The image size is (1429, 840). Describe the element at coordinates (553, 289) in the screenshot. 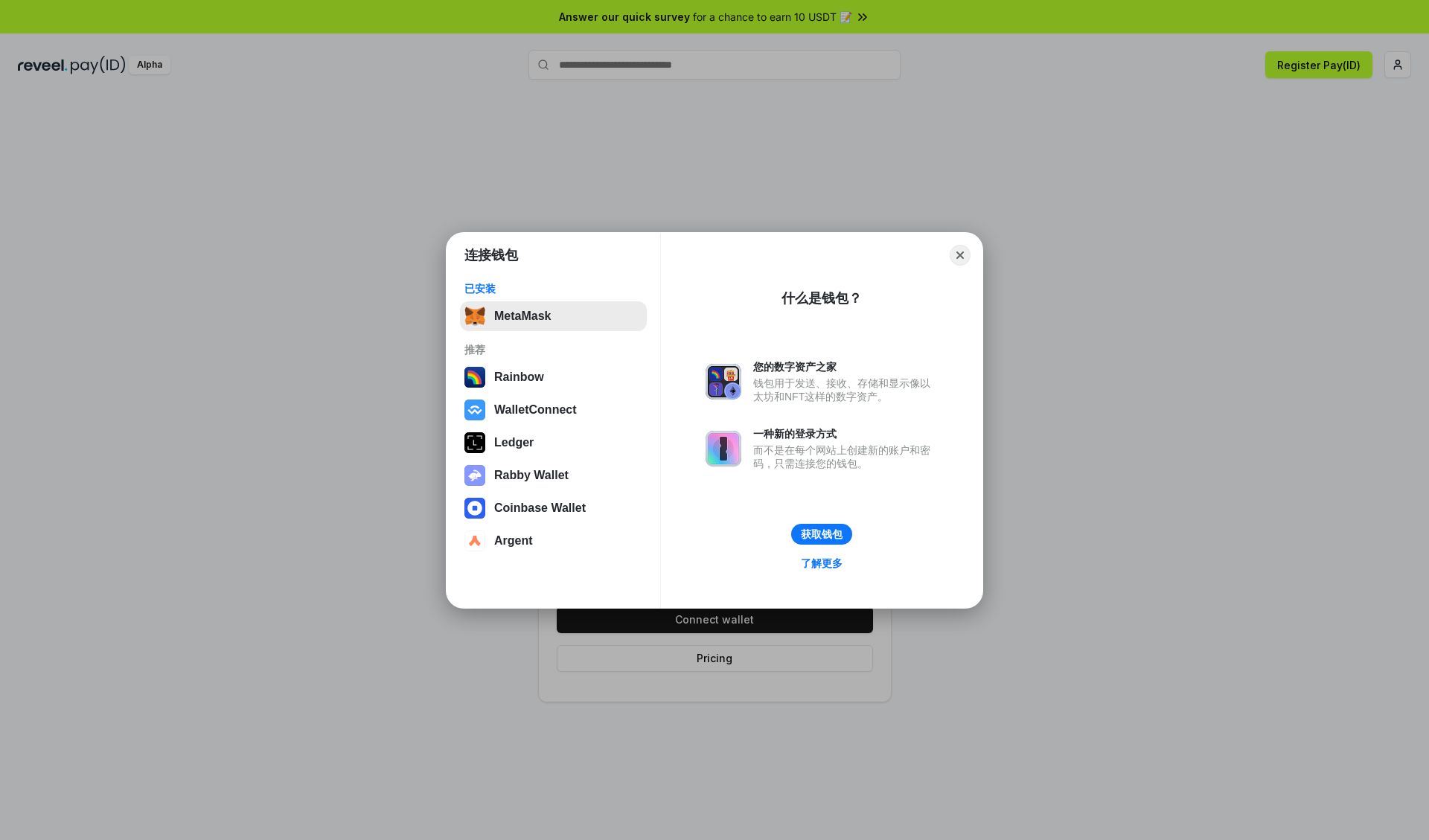

I see `div: 已安装` at that location.